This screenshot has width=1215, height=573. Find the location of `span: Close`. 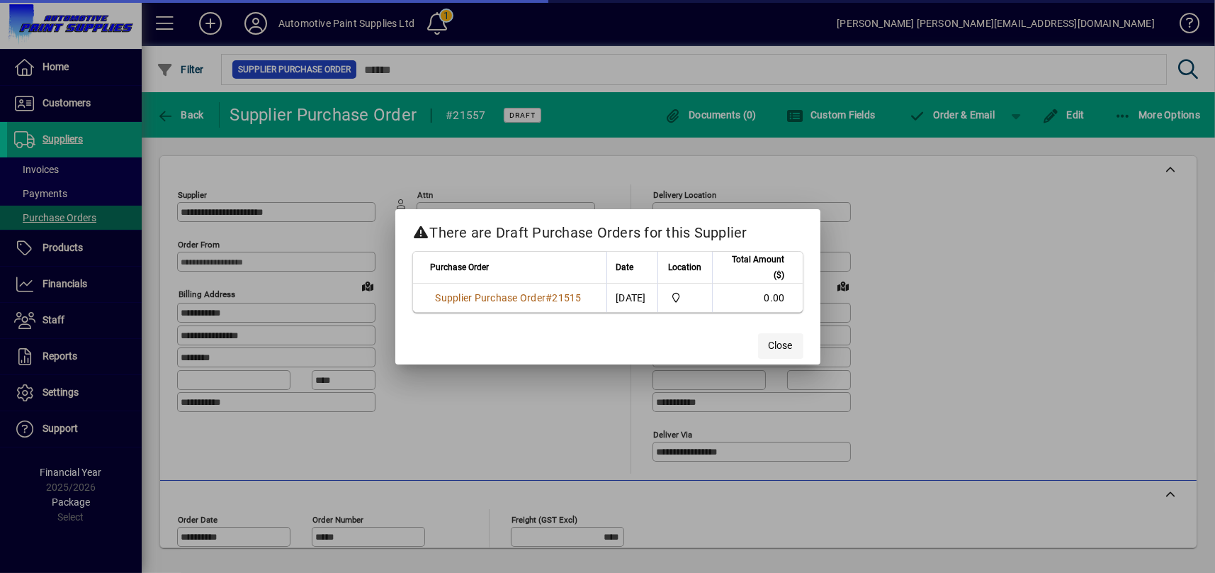

span: Close is located at coordinates (781, 345).